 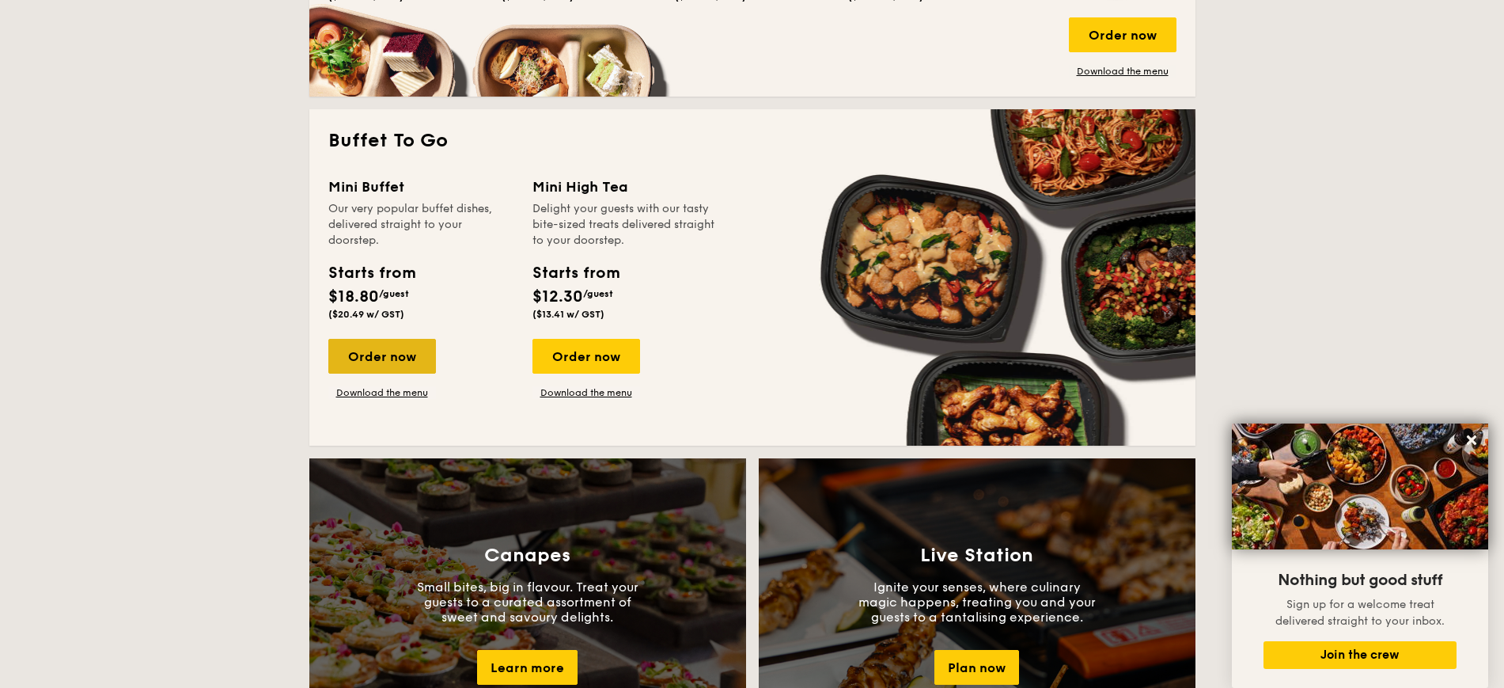 What do you see at coordinates (752, 141) in the screenshot?
I see `h2: Buffet To Go` at bounding box center [752, 141].